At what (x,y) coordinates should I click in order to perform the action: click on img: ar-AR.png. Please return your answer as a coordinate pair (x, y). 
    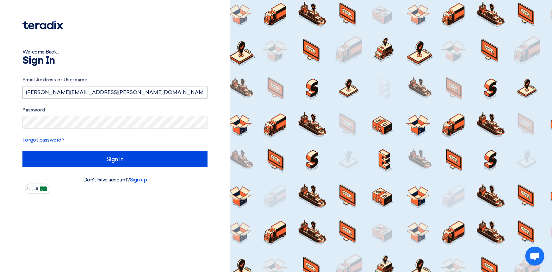
    Looking at the image, I should click on (43, 188).